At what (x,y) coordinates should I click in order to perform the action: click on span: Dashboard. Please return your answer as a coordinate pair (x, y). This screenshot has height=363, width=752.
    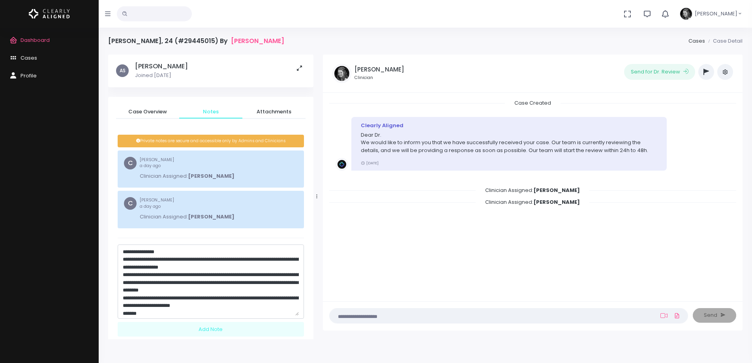
    Looking at the image, I should click on (35, 40).